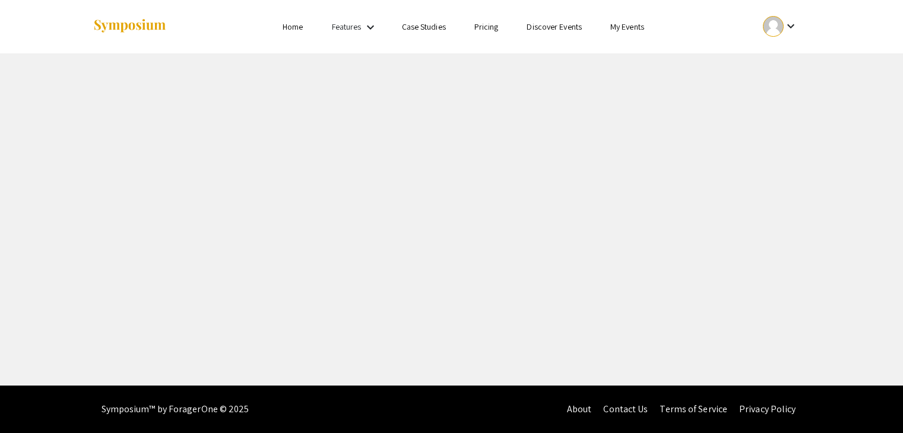 The width and height of the screenshot is (903, 433). Describe the element at coordinates (370, 27) in the screenshot. I see `mat-icon: Expand Features list` at that location.